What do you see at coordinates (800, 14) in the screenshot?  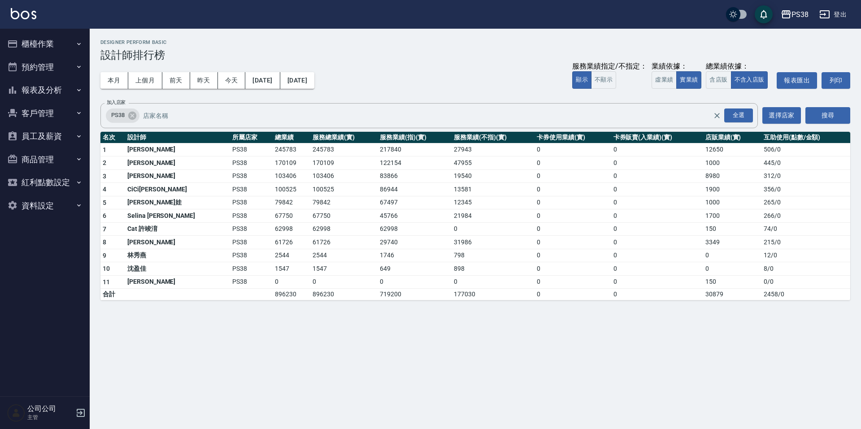 I see `div: PS38` at bounding box center [800, 14].